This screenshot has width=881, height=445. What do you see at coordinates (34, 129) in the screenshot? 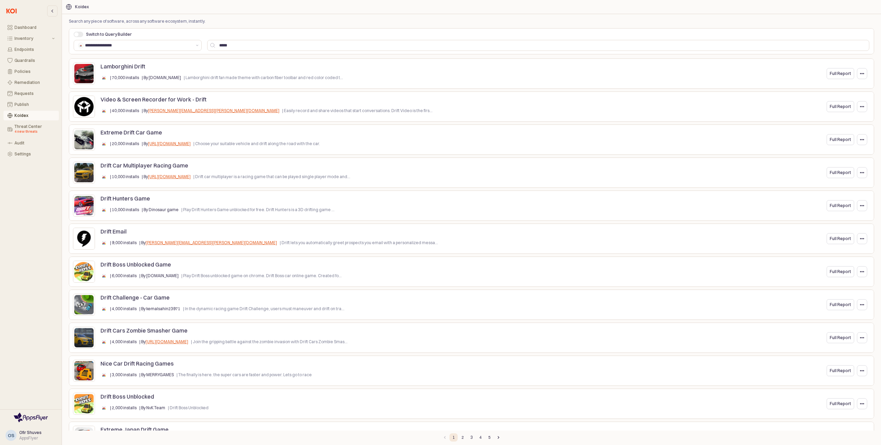
I see `div: Threat Center` at bounding box center [34, 129].